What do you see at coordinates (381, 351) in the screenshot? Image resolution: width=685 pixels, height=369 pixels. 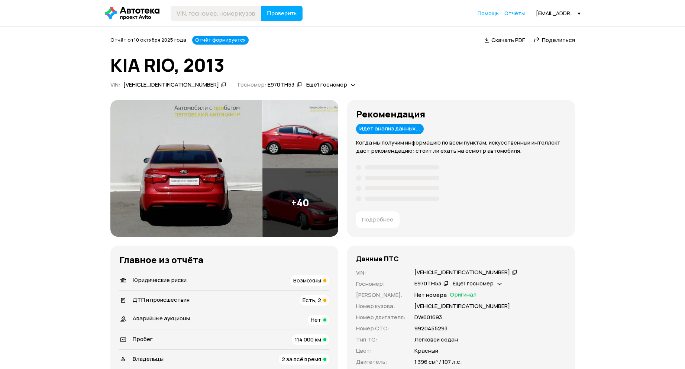 I see `p: Цвет :` at bounding box center [381, 351].